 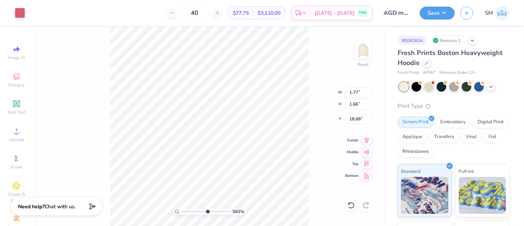 What do you see at coordinates (409, 73) in the screenshot?
I see `span: Fresh Prints` at bounding box center [409, 73].